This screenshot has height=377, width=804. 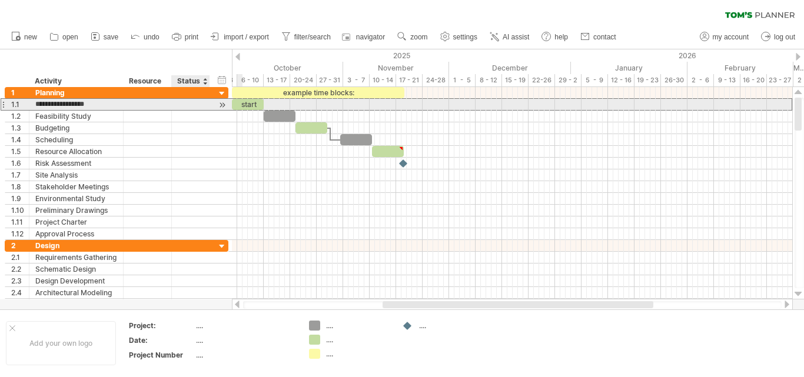 I want to click on div: 2 - 6, so click(x=700, y=80).